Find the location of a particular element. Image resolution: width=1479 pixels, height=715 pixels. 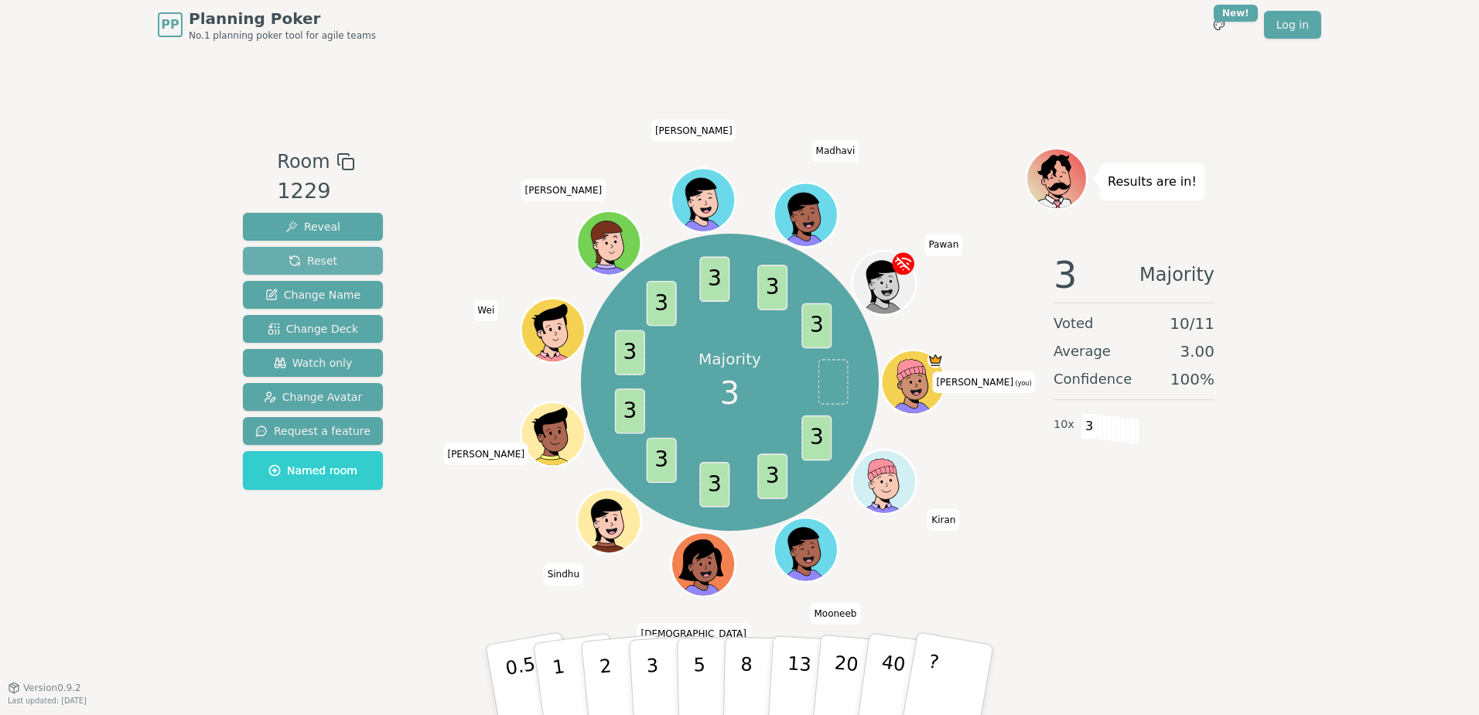

span: Change Name is located at coordinates (313, 295).